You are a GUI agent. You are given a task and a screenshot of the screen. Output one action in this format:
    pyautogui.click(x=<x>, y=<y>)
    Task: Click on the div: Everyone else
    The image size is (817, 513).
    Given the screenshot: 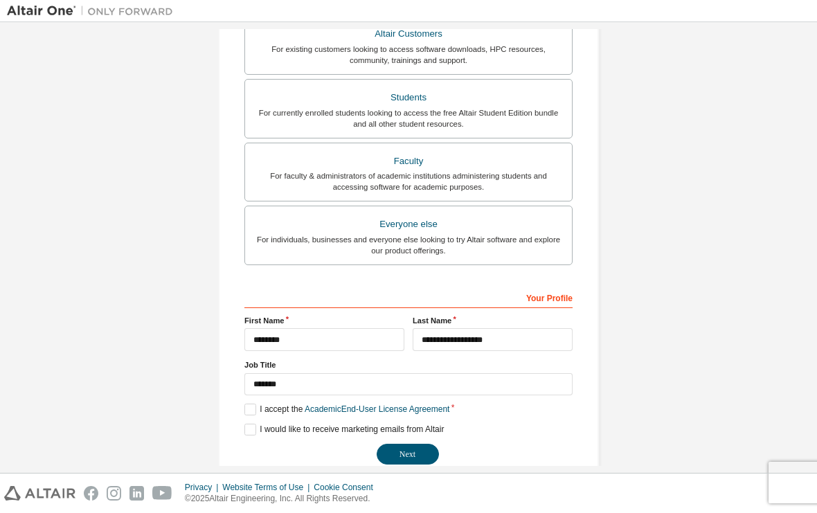 What is the action you would take?
    pyautogui.click(x=409, y=224)
    